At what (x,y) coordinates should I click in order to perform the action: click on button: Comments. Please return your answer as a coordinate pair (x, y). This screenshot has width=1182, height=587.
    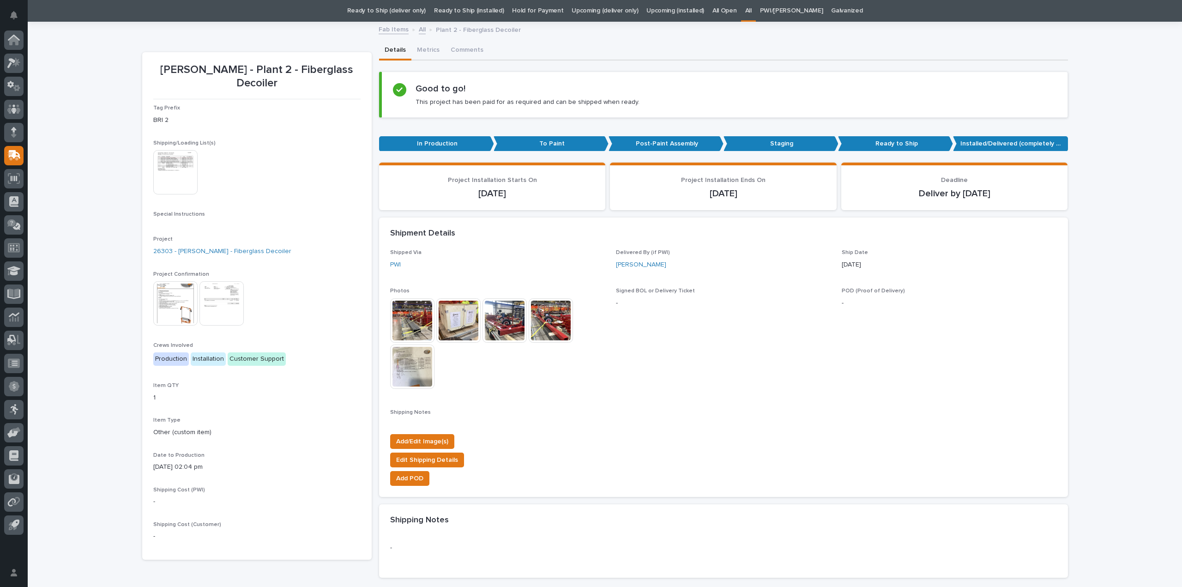
    Looking at the image, I should click on (467, 51).